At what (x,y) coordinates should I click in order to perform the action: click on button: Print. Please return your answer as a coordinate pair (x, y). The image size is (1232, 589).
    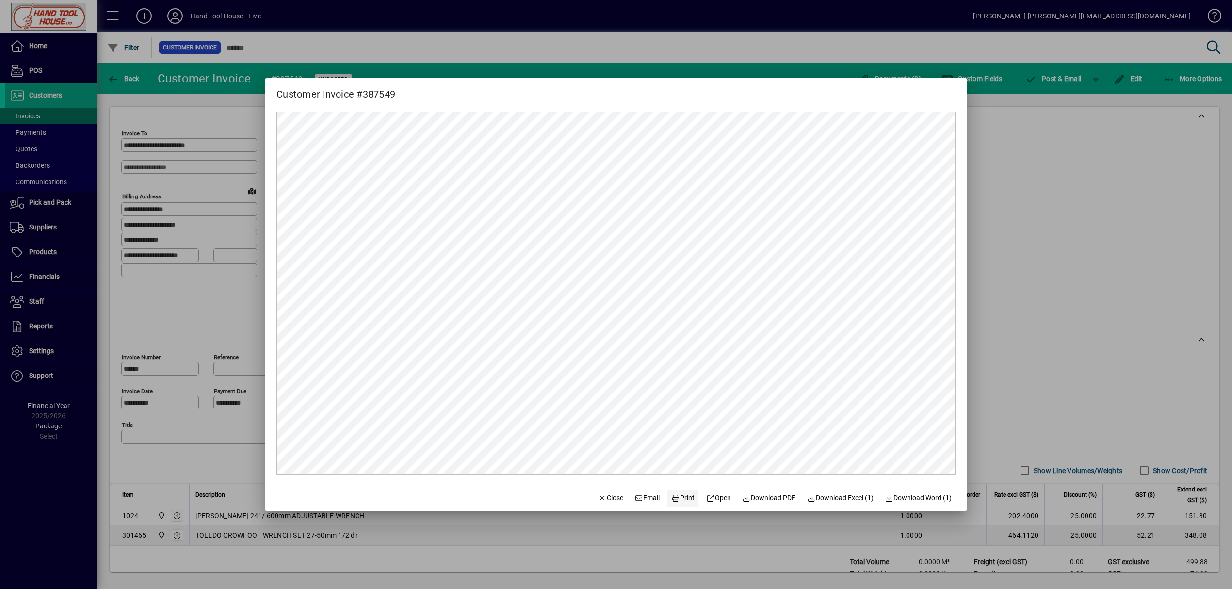
    Looking at the image, I should click on (683, 498).